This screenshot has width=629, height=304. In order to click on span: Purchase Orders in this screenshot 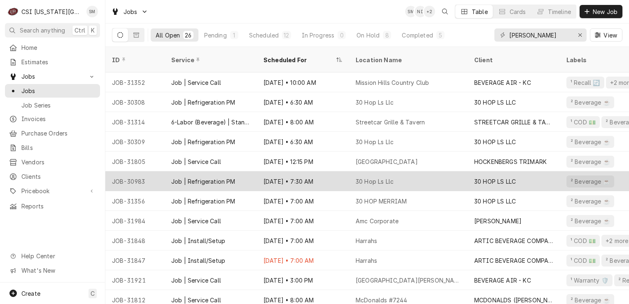, I will do `click(58, 133)`.